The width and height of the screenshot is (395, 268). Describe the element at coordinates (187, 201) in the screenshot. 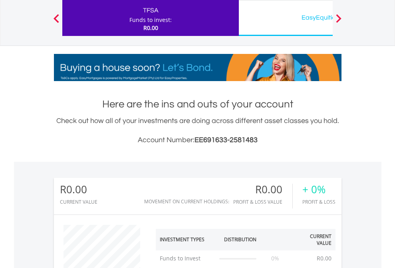

I see `div: Movement on Current Holdings:` at that location.